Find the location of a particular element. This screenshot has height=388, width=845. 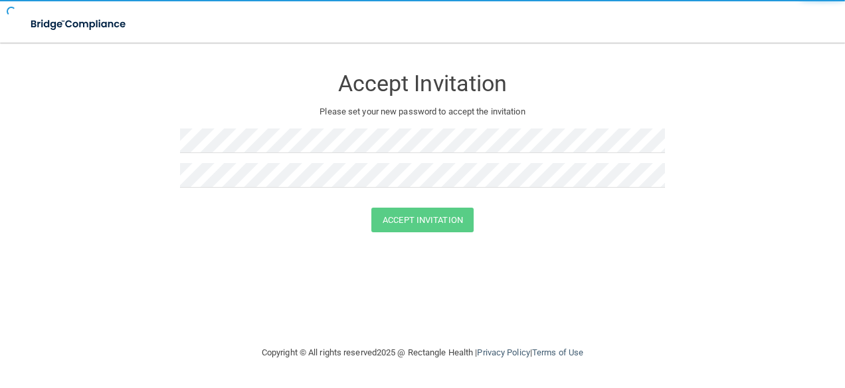

button: Accept Invitation is located at coordinates (423, 219).